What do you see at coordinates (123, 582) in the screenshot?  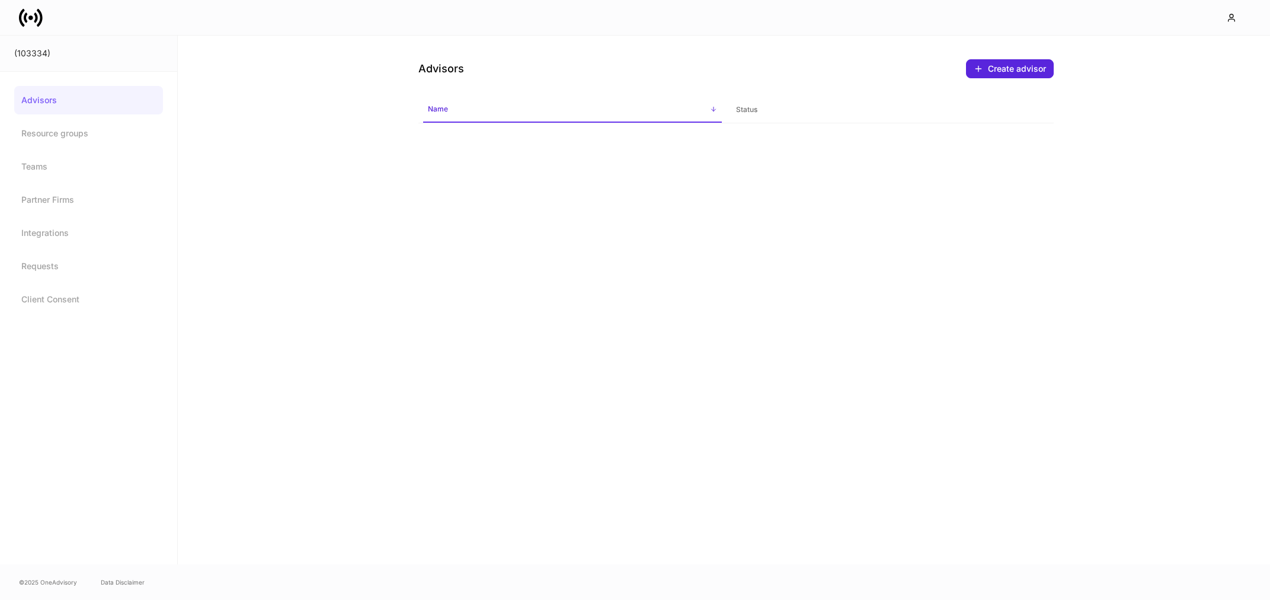 I see `a: Data Disclaimer` at bounding box center [123, 582].